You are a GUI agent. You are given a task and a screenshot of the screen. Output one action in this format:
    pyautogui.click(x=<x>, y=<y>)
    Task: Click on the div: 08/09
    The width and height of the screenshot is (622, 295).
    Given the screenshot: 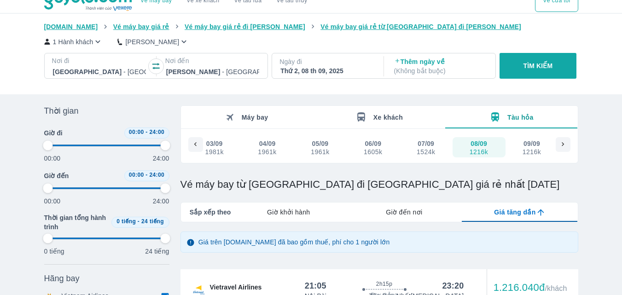 What is the action you would take?
    pyautogui.click(x=479, y=144)
    